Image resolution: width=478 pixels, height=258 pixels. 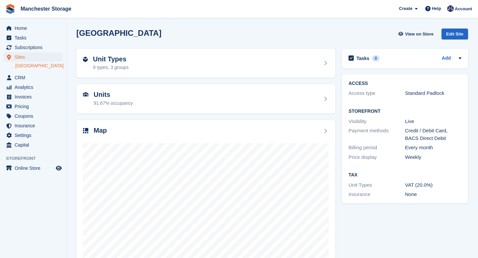 I want to click on div: None, so click(x=433, y=194).